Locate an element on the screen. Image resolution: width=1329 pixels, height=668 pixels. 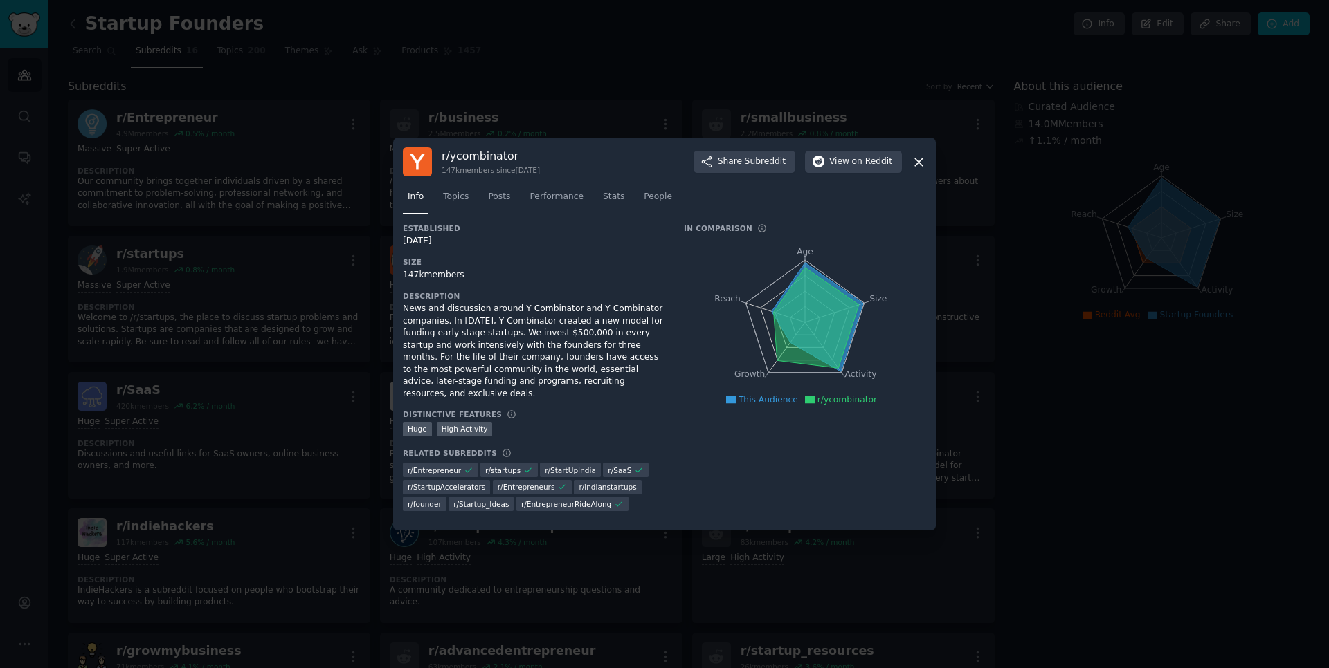
span: This Audience is located at coordinates (768, 400).